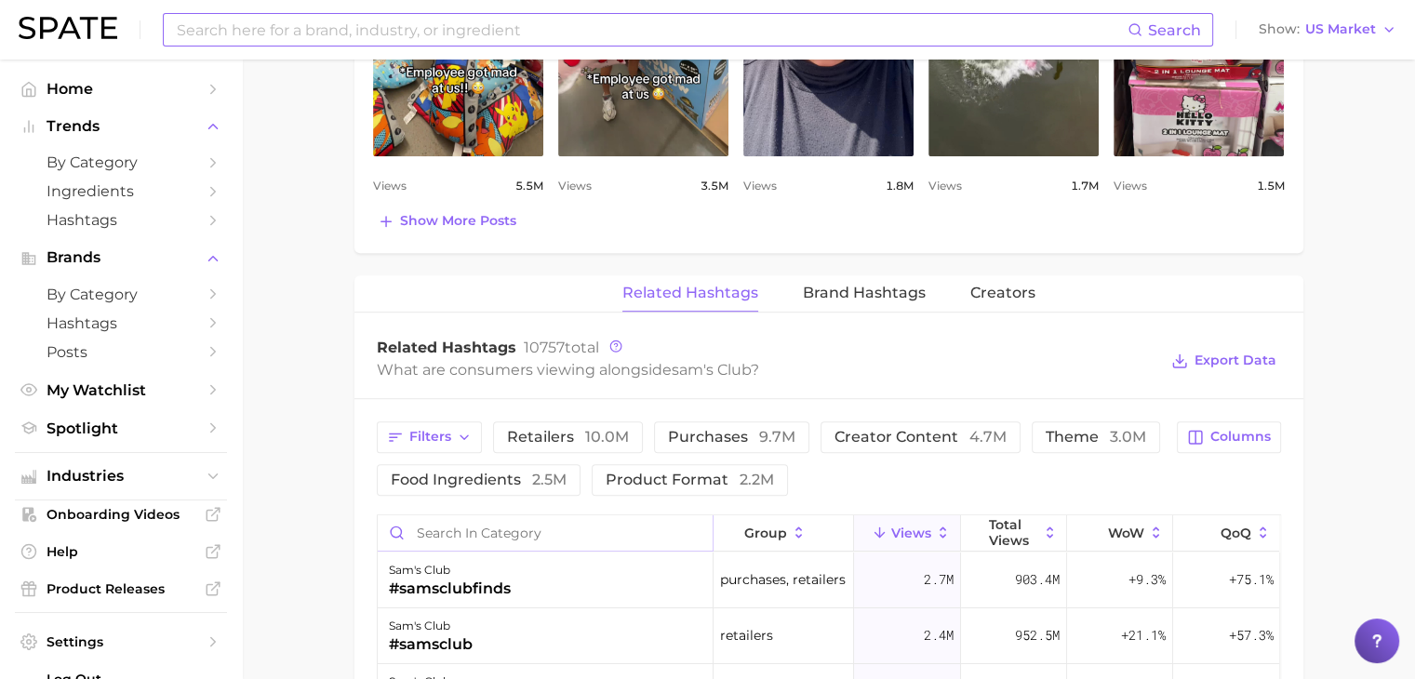 This screenshot has height=679, width=1415. Describe the element at coordinates (449, 589) in the screenshot. I see `div: #samsclubfinds` at that location.